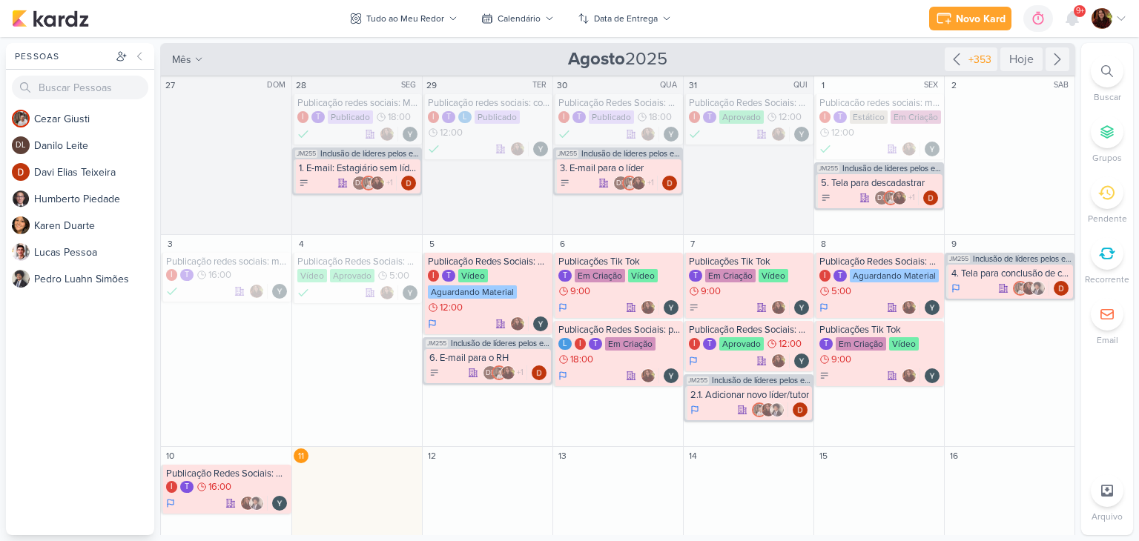  I want to click on span: Inclusão de líderes pelos estagiários, so click(1022, 259).